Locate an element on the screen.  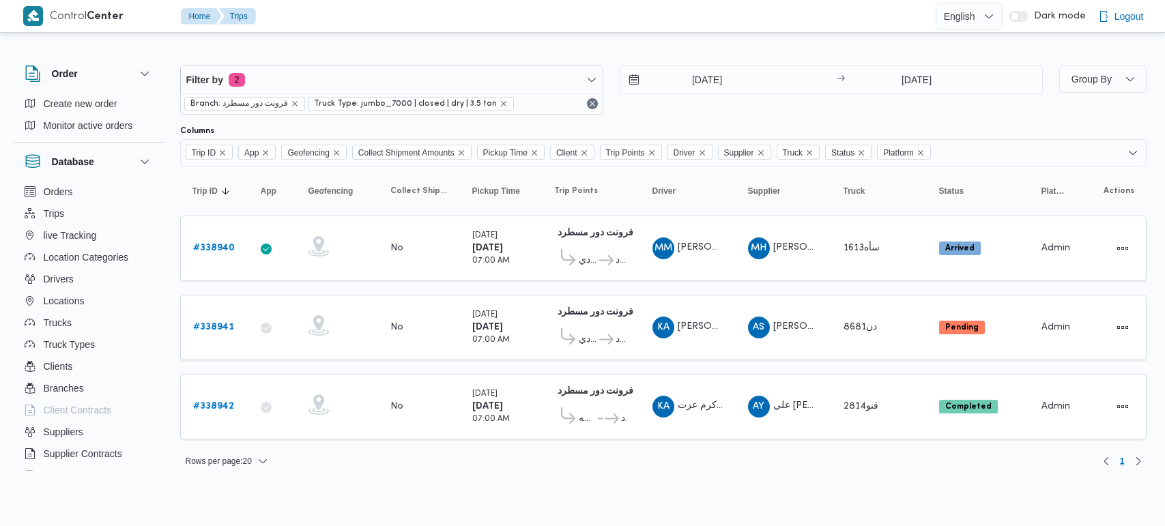
span: Pending is located at coordinates (962, 328).